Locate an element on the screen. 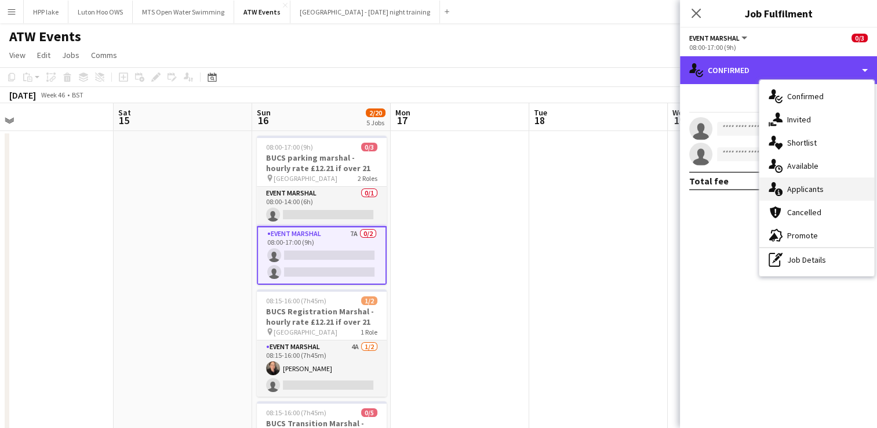 Image resolution: width=877 pixels, height=428 pixels. span: View is located at coordinates (17, 55).